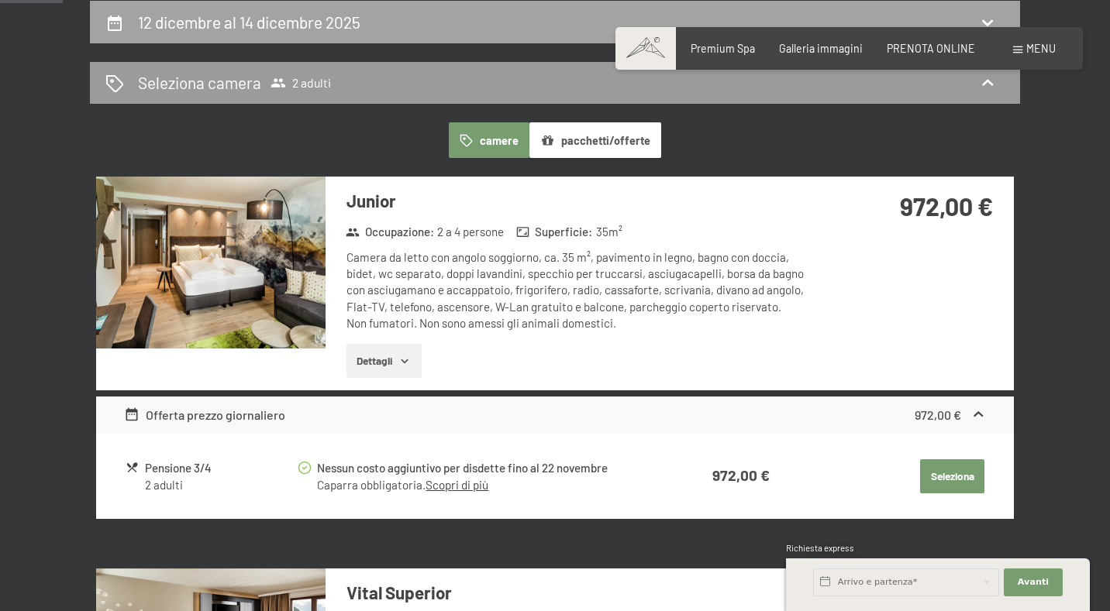 Image resolution: width=1110 pixels, height=611 pixels. I want to click on div: Pensione 3/4, so click(220, 468).